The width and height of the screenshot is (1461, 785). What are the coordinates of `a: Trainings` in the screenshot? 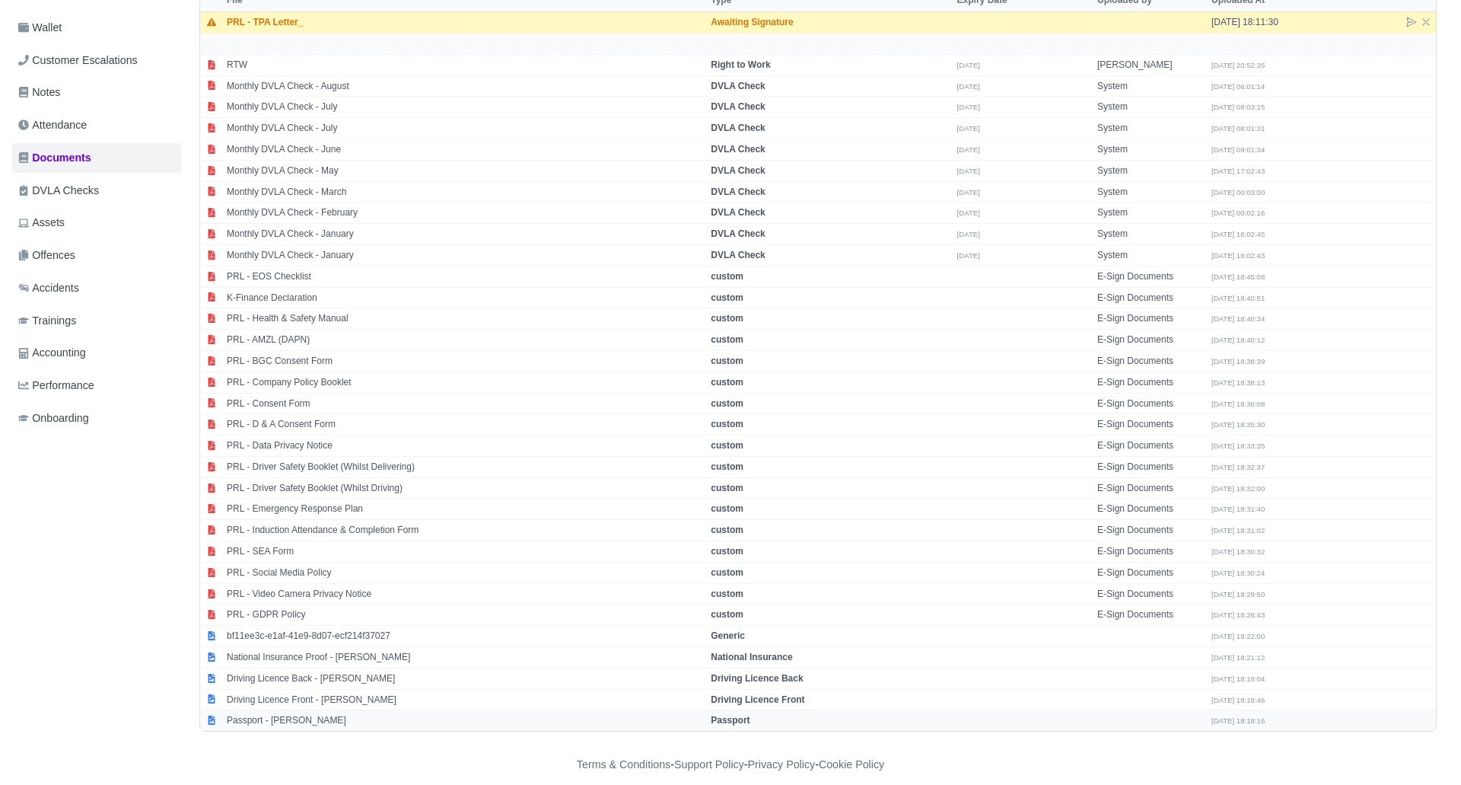 It's located at (97, 320).